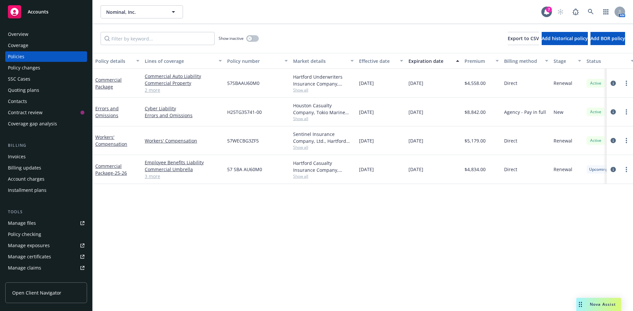  Describe the element at coordinates (142, 12) in the screenshot. I see `button: Nominal, Inc.` at that location.